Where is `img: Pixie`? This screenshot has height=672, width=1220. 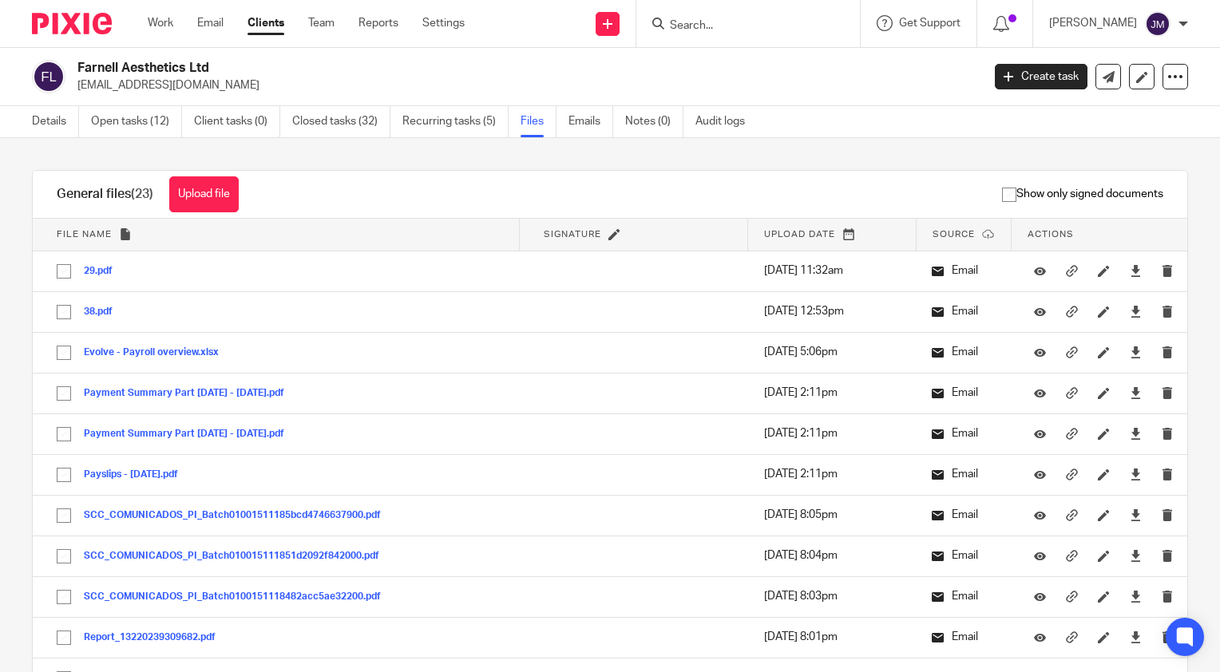
img: Pixie is located at coordinates (72, 23).